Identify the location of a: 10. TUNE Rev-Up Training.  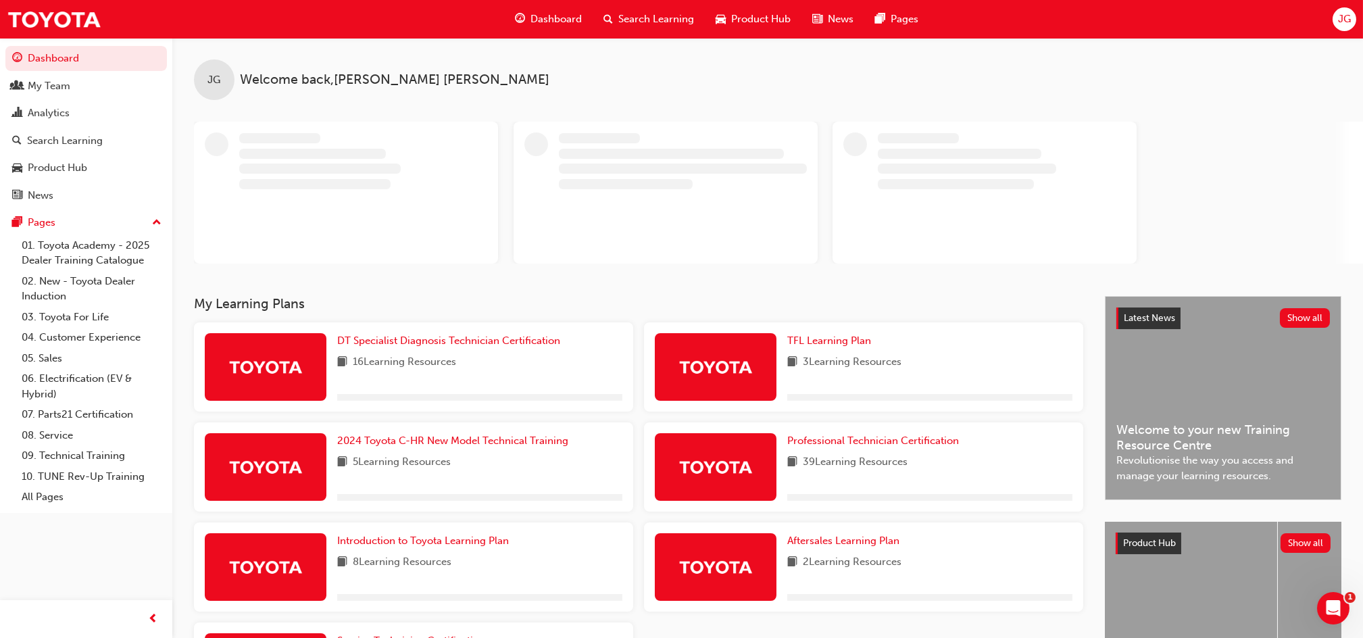
(91, 476).